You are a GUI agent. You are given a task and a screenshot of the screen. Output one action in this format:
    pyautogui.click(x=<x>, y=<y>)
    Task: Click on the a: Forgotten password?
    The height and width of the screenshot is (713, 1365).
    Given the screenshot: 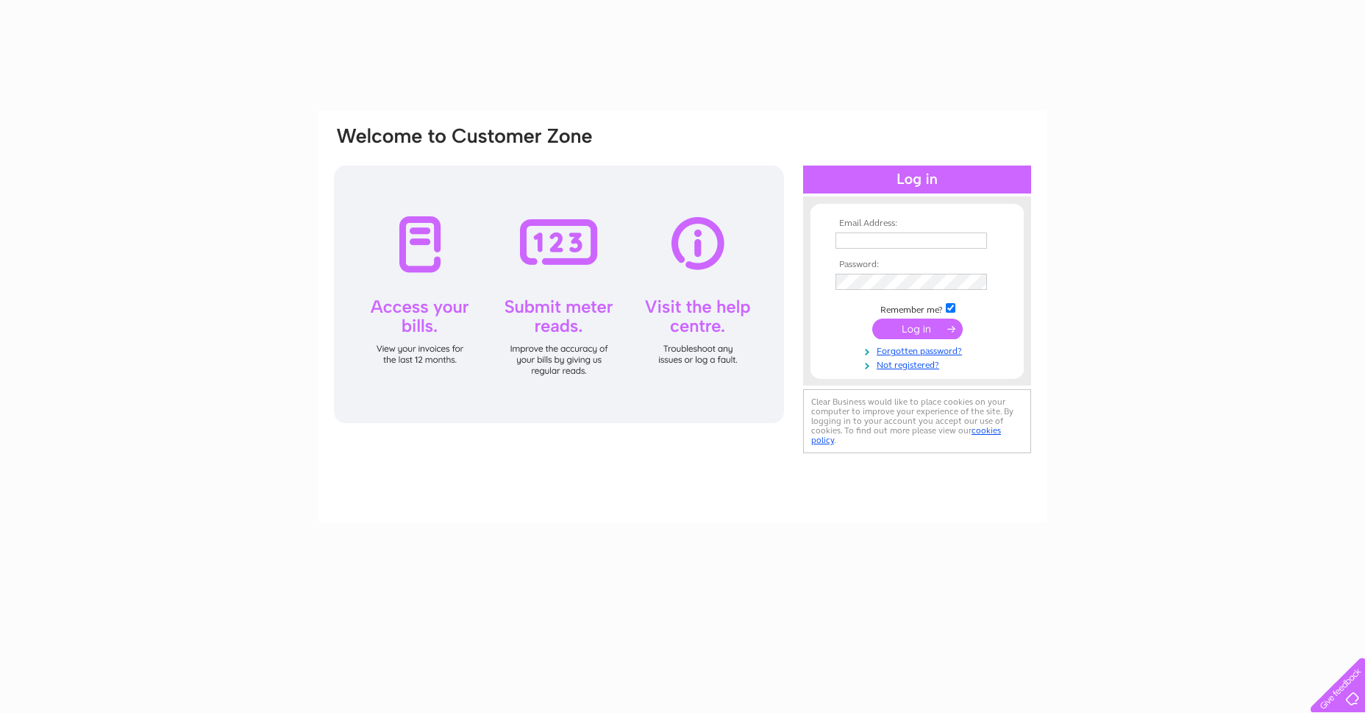 What is the action you would take?
    pyautogui.click(x=919, y=349)
    